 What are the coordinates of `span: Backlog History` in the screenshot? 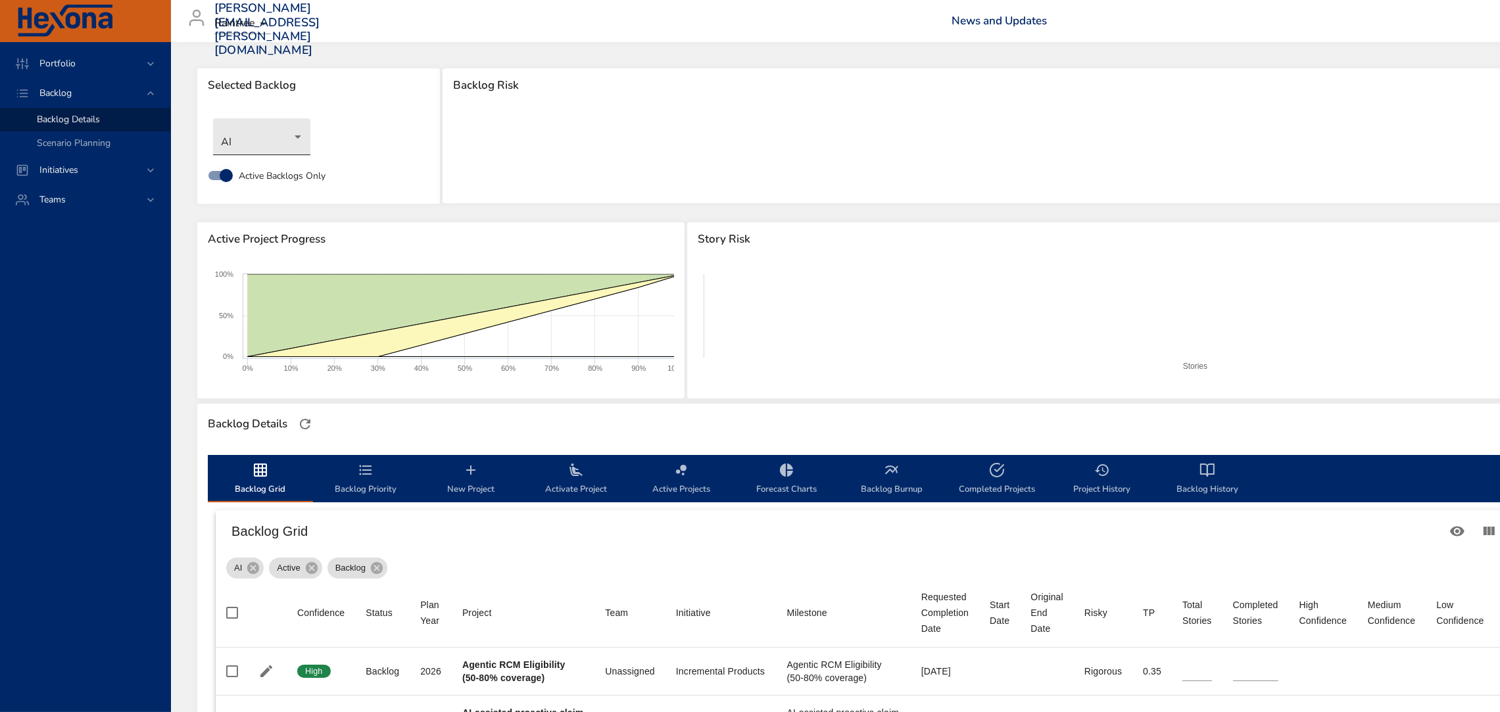 It's located at (1207, 479).